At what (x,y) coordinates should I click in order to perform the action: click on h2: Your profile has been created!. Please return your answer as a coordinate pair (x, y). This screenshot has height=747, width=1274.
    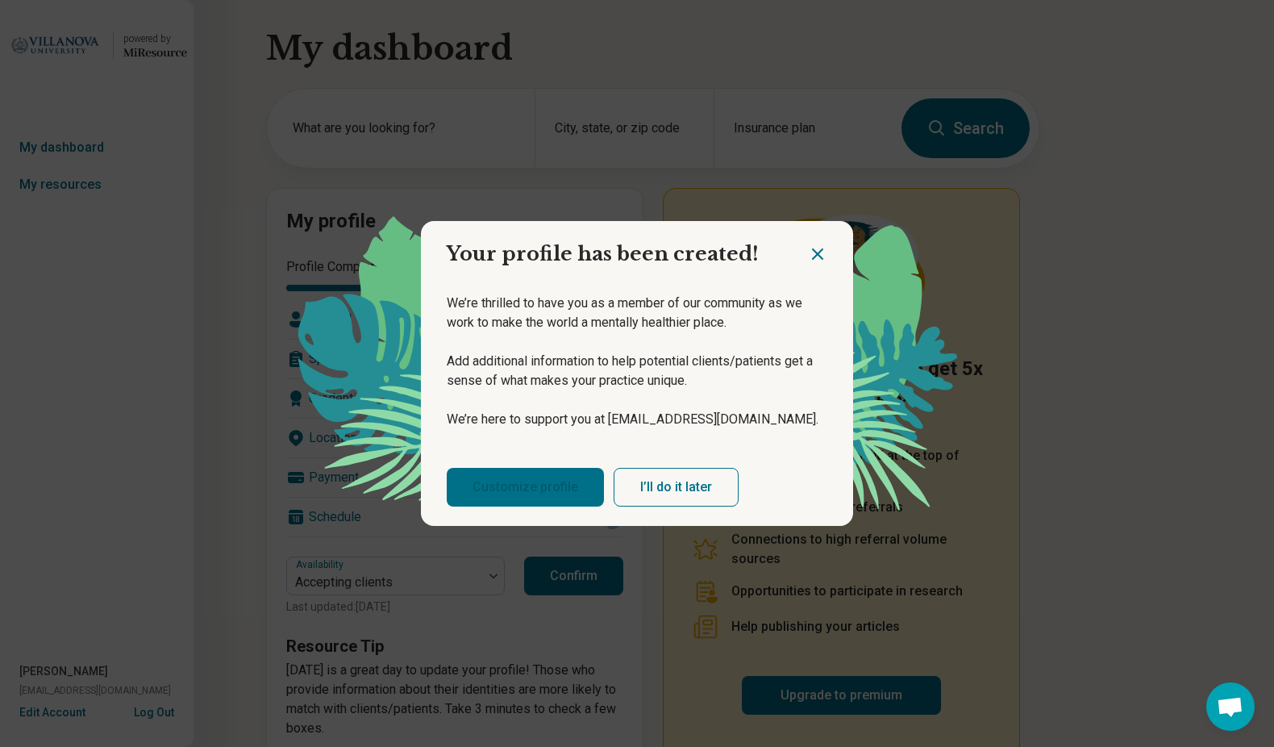
    Looking at the image, I should click on (614, 248).